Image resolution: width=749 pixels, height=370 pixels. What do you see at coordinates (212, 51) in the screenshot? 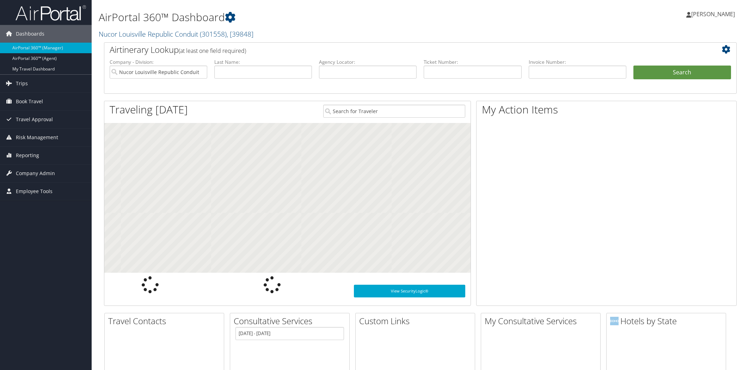
I see `span: (at least one field required)` at bounding box center [212, 51].